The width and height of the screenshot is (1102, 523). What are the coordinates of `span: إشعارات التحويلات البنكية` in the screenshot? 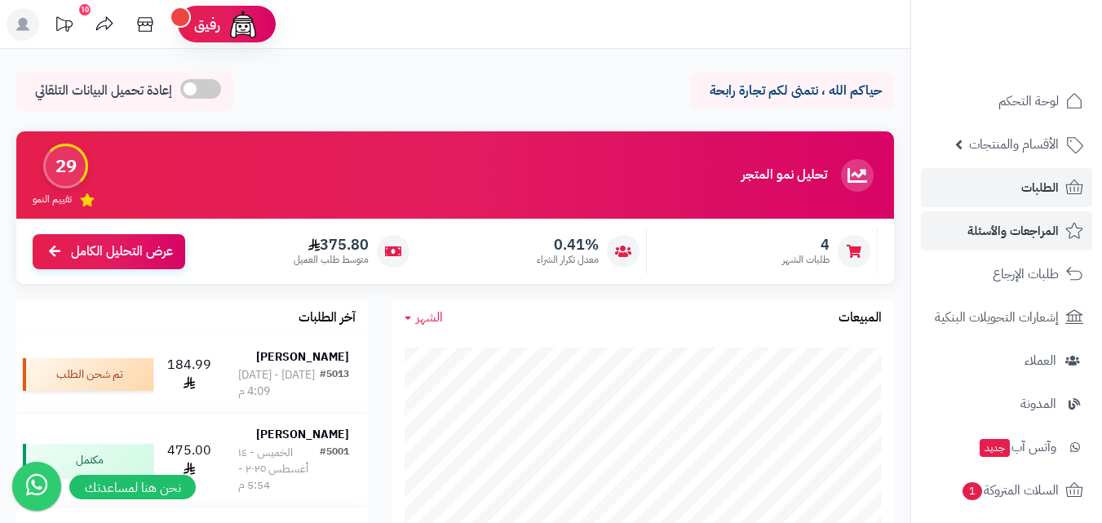 It's located at (997, 317).